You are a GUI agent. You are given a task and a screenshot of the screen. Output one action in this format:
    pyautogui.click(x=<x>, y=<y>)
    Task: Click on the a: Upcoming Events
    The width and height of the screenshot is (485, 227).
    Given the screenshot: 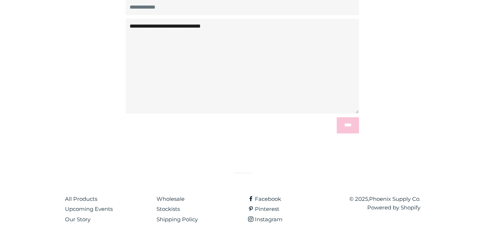 What is the action you would take?
    pyautogui.click(x=89, y=209)
    